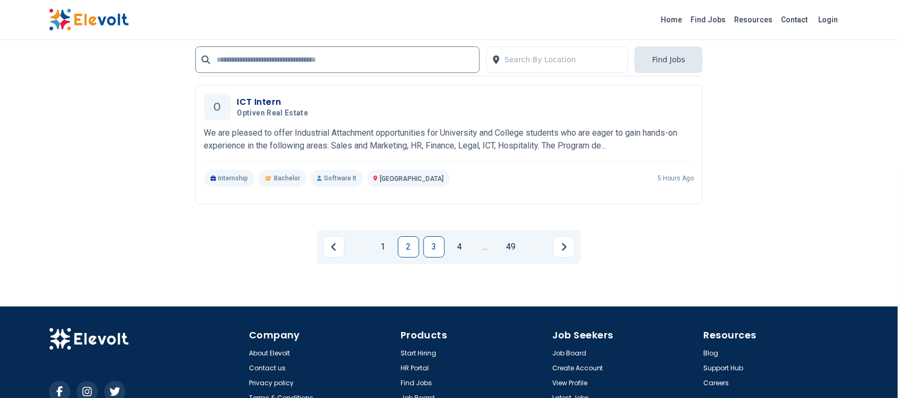 The image size is (898, 398). Describe the element at coordinates (776, 335) in the screenshot. I see `h4: Resources` at that location.